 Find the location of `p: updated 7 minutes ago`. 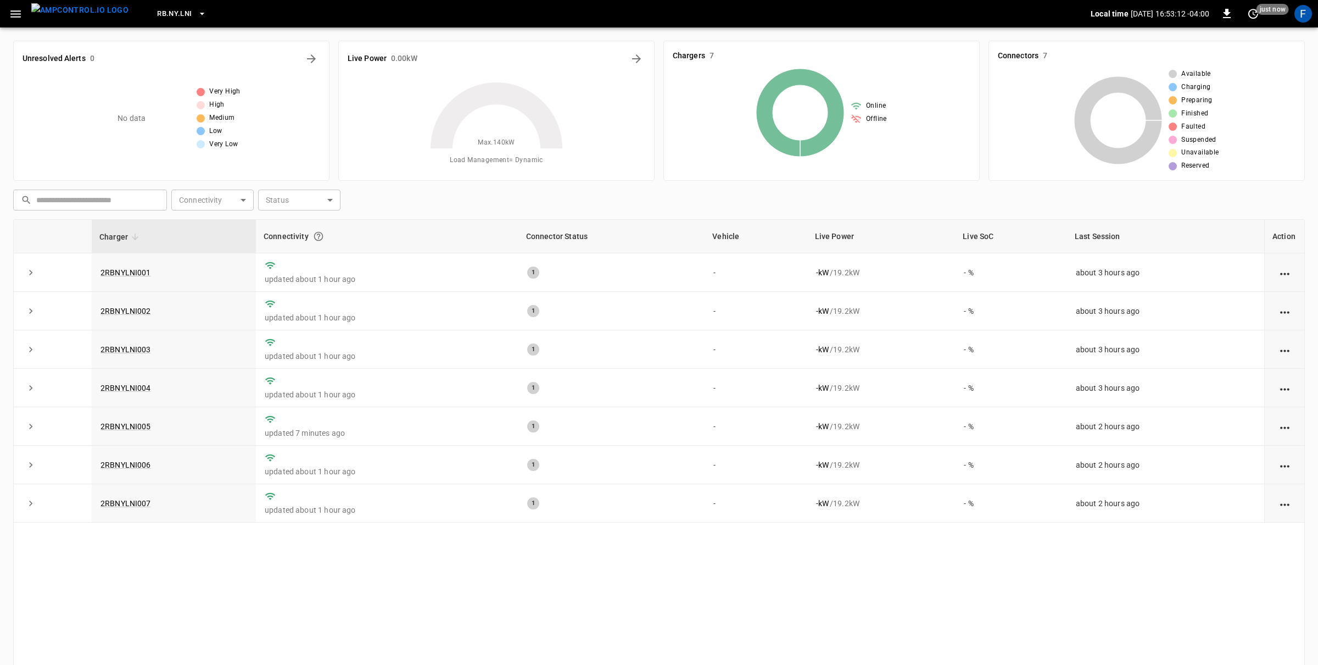

p: updated 7 minutes ago is located at coordinates (387, 433).